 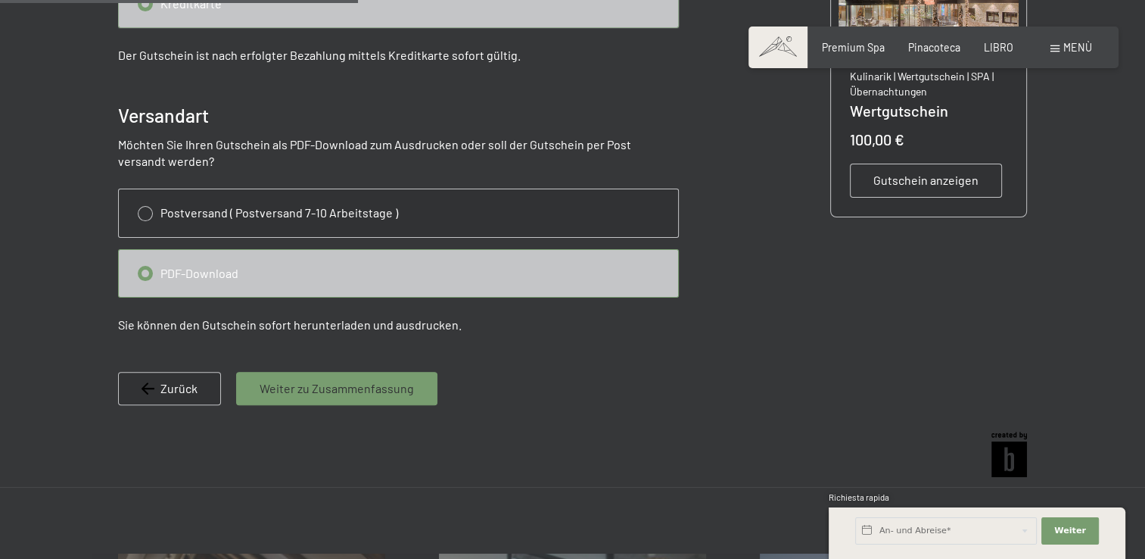 What do you see at coordinates (998, 47) in the screenshot?
I see `span: LIBRO` at bounding box center [998, 47].